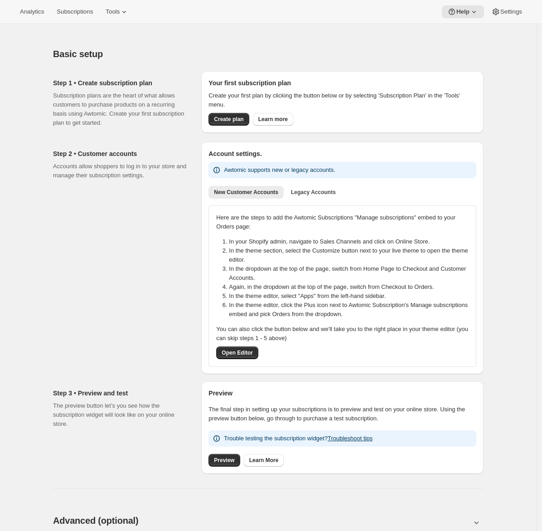 The height and width of the screenshot is (531, 542). Describe the element at coordinates (32, 12) in the screenshot. I see `span: Analytics` at that location.